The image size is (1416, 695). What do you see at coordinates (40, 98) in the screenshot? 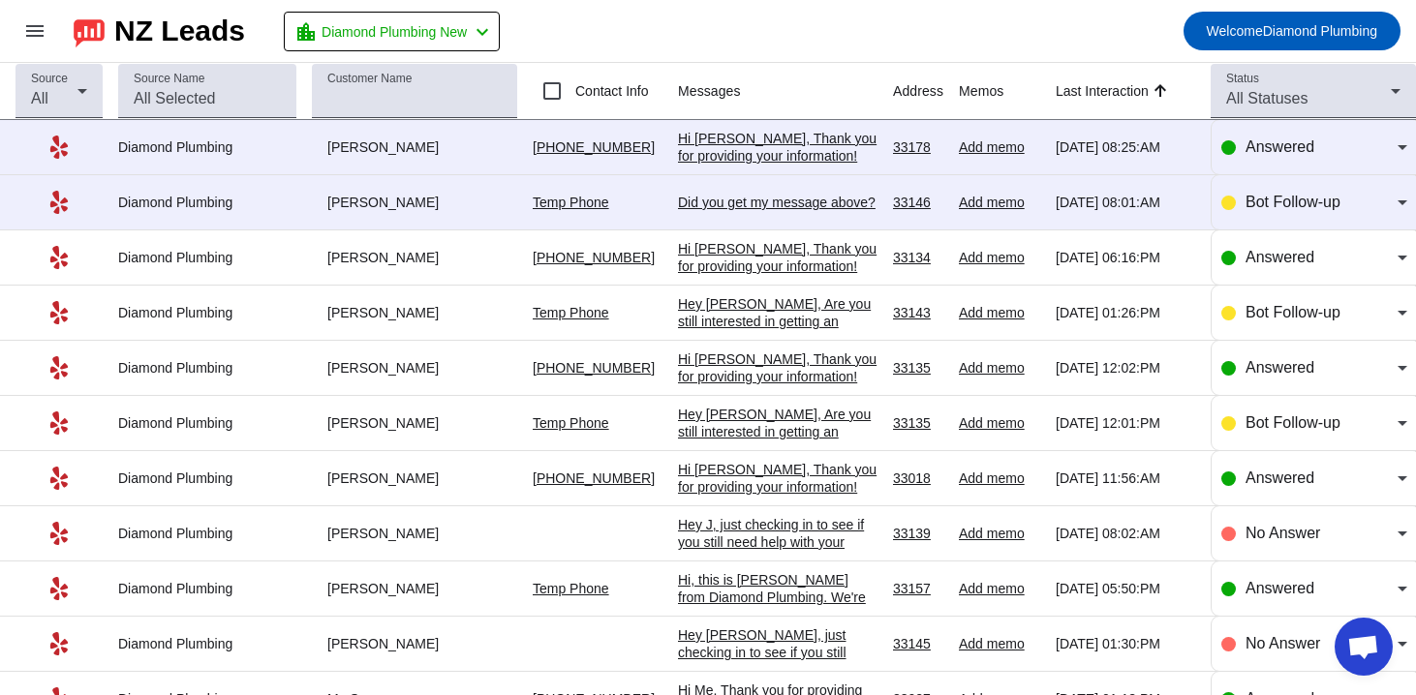
I see `span: All` at bounding box center [40, 98].